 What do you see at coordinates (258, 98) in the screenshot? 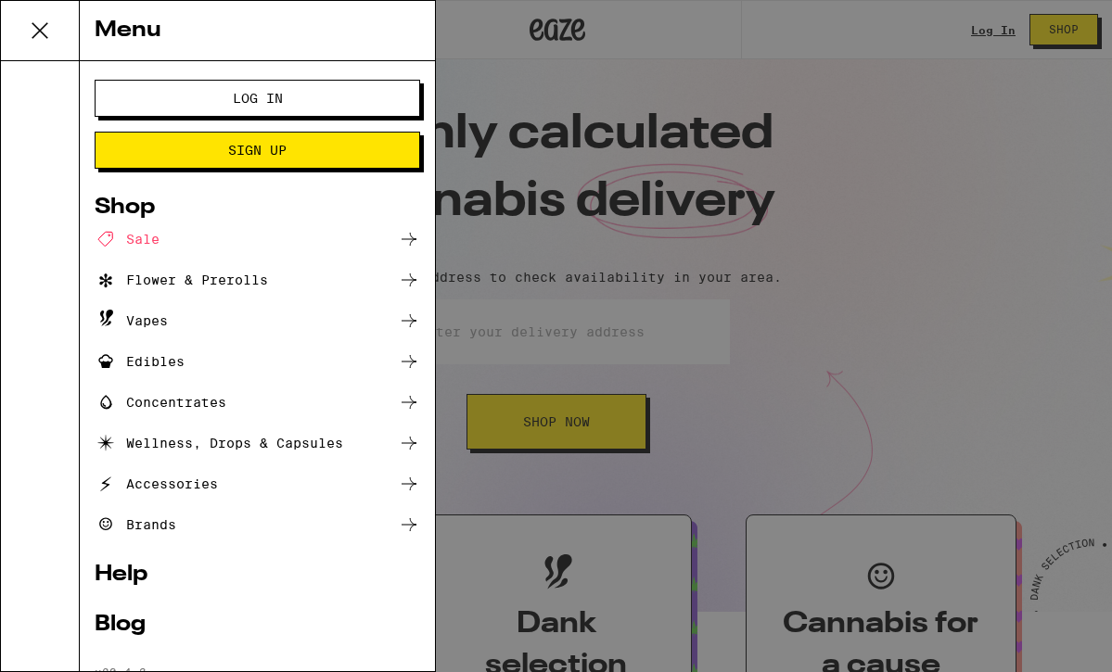
I see `span: Log In` at bounding box center [258, 98].